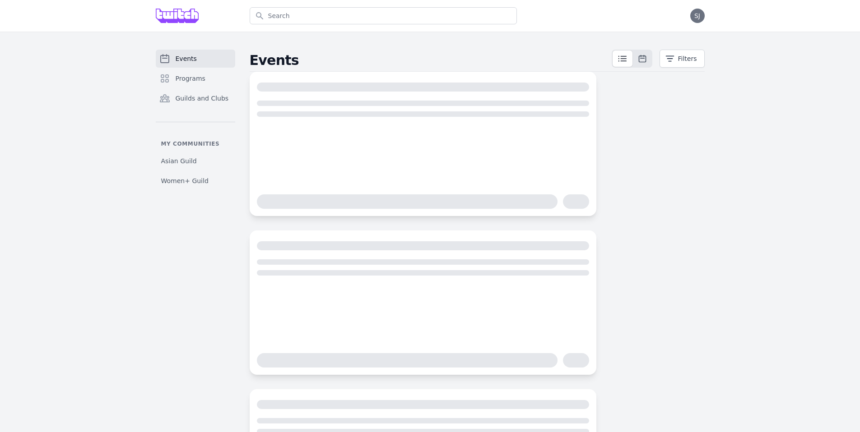 The width and height of the screenshot is (860, 432). What do you see at coordinates (195, 59) in the screenshot?
I see `a: Events` at bounding box center [195, 59].